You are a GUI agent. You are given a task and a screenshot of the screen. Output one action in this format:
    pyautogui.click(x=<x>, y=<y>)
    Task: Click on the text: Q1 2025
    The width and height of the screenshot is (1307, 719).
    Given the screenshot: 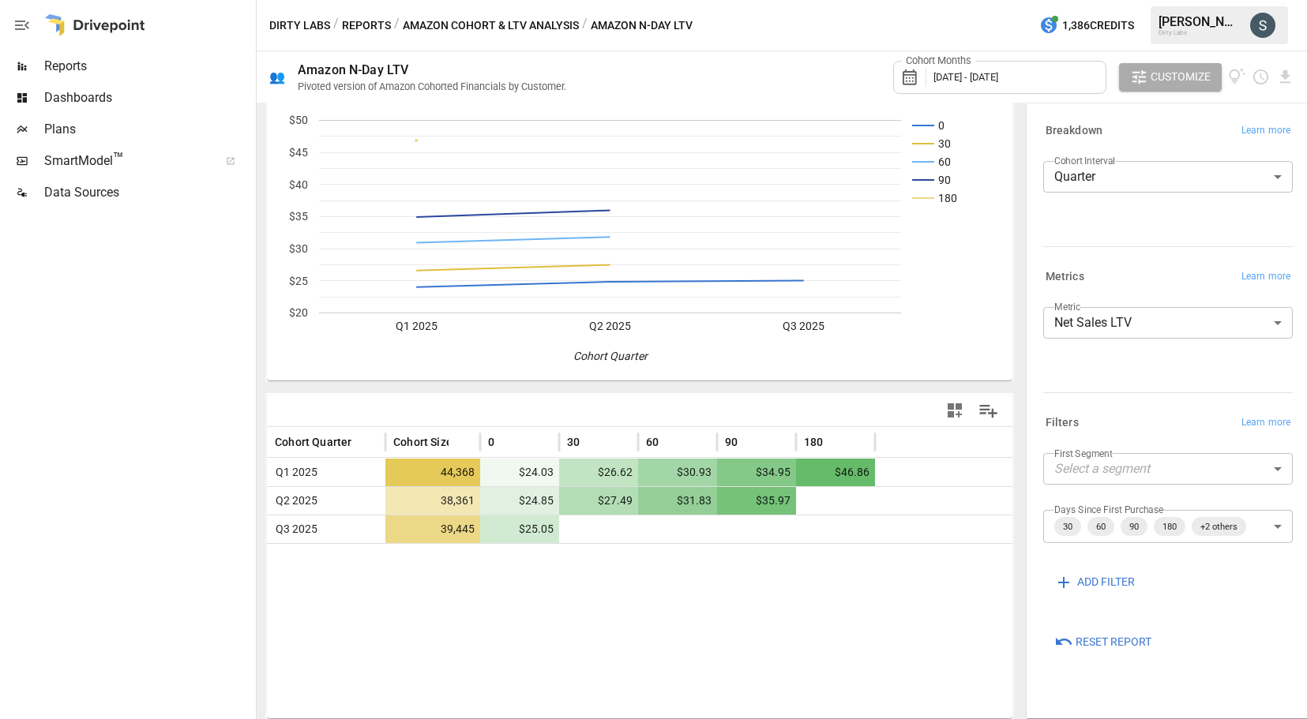 What is the action you would take?
    pyautogui.click(x=416, y=326)
    